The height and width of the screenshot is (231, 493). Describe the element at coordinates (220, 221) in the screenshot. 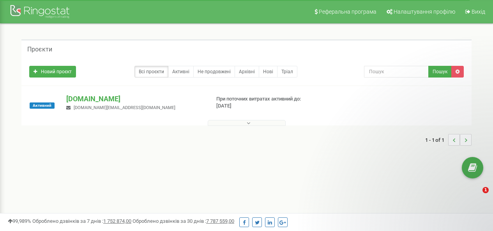

I see `u: 7 787 559,00` at that location.